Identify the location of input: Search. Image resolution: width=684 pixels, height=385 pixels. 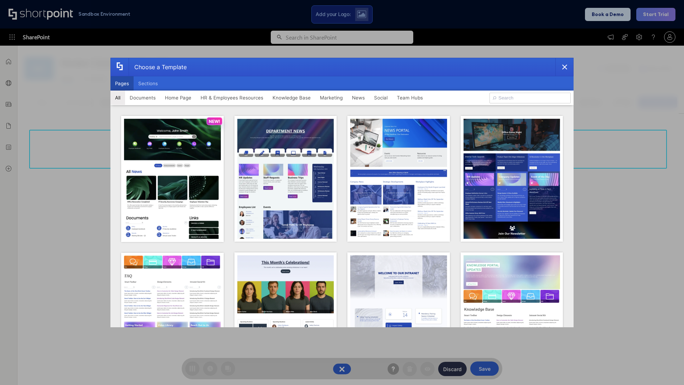
(530, 98).